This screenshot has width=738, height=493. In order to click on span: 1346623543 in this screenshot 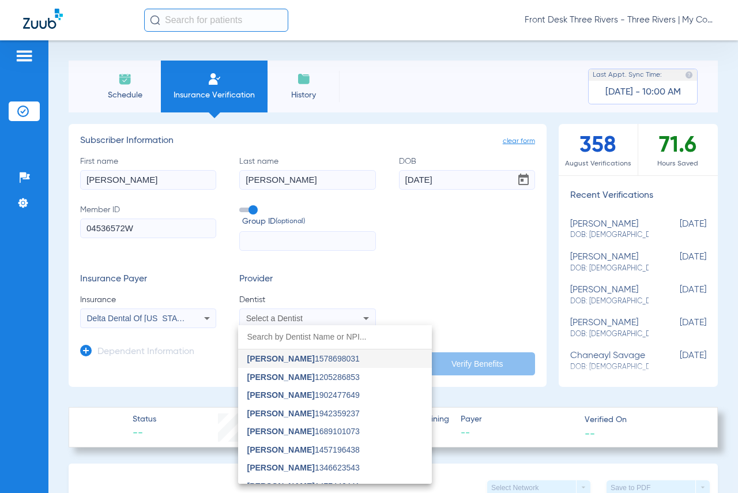, I will do `click(303, 468)`.